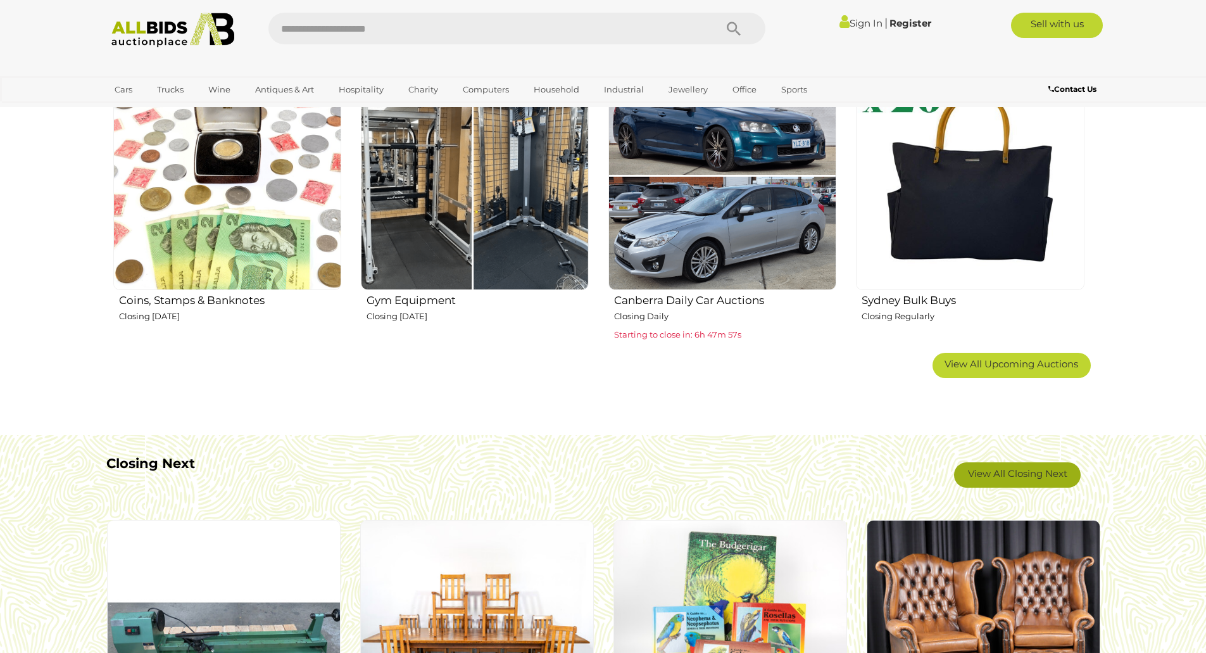 The height and width of the screenshot is (653, 1206). Describe the element at coordinates (794, 89) in the screenshot. I see `a: Sports` at that location.